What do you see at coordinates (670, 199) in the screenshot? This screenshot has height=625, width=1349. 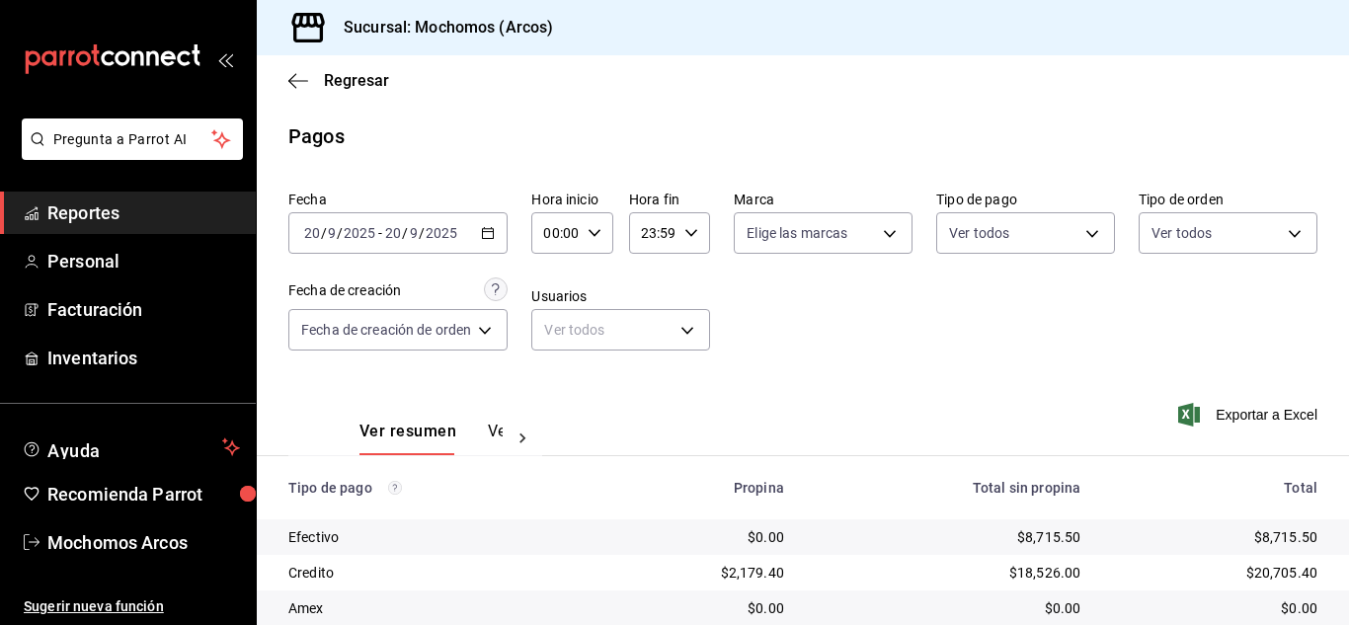 I see `label: Hora fin` at bounding box center [670, 199].